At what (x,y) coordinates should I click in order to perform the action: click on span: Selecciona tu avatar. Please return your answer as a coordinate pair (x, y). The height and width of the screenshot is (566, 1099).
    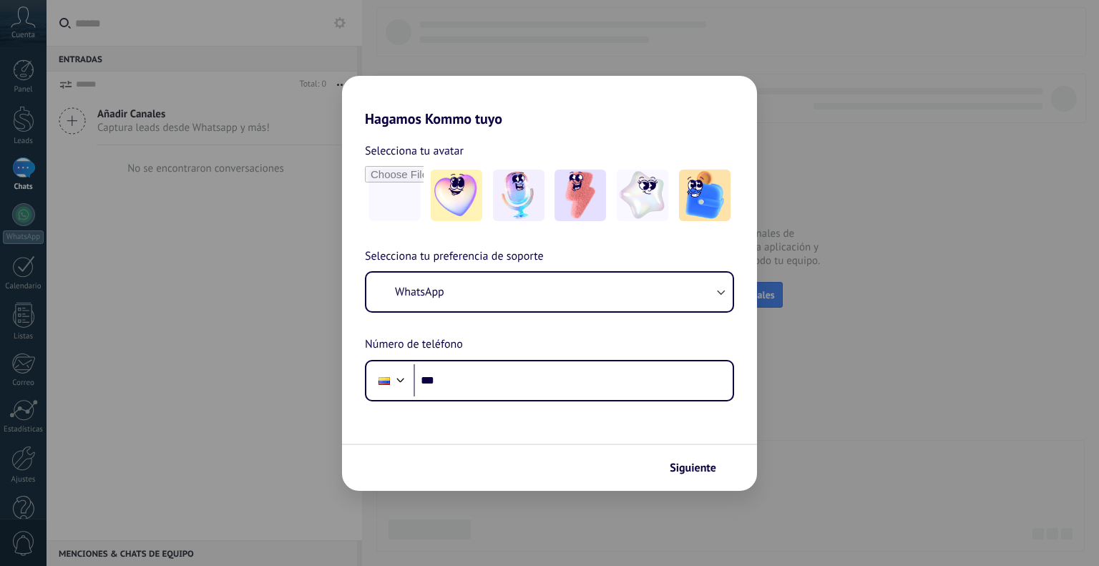
    Looking at the image, I should click on (414, 151).